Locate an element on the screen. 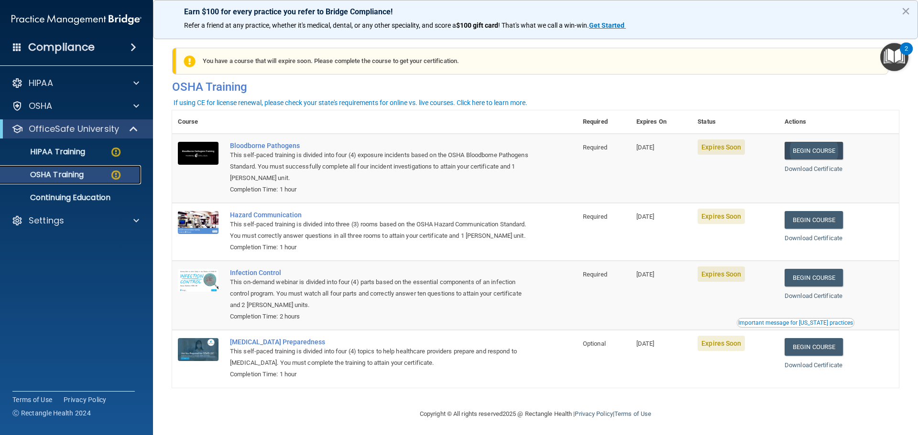 This screenshot has height=435, width=918. a: Infection Control is located at coordinates (379, 273).